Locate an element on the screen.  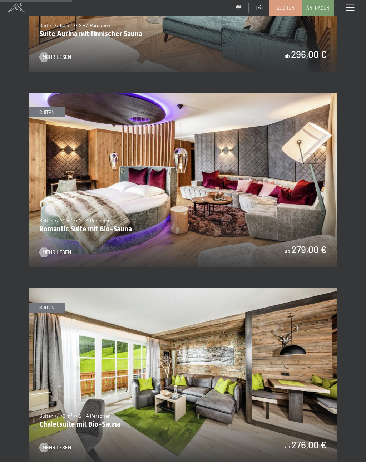
a: Anfragen is located at coordinates (318, 8).